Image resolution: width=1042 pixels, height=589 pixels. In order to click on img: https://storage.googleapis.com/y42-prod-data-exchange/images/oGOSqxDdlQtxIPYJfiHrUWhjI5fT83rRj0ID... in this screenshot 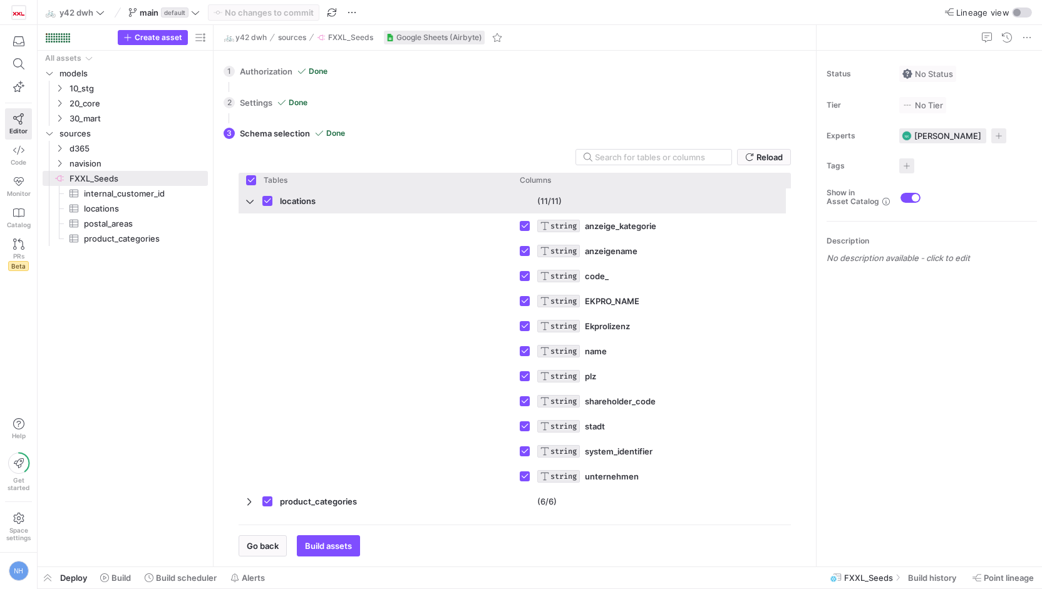, I will do `click(19, 13)`.